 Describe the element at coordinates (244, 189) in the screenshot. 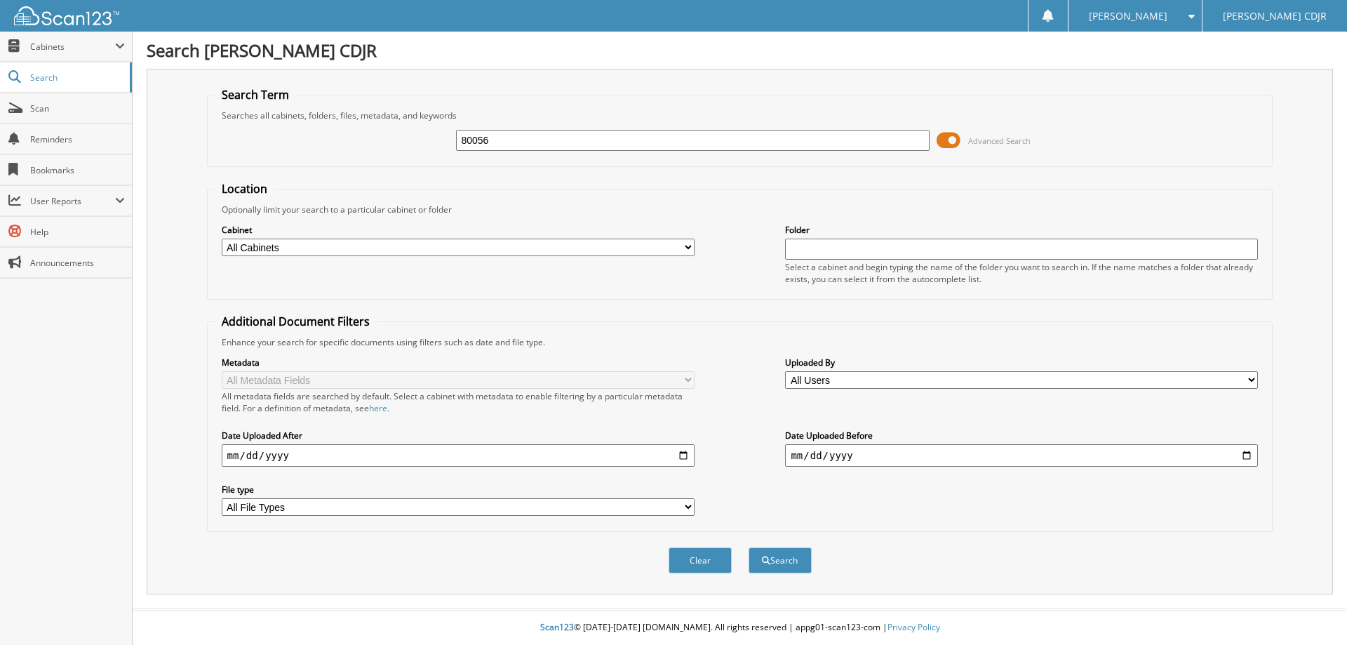

I see `legend: Location` at that location.